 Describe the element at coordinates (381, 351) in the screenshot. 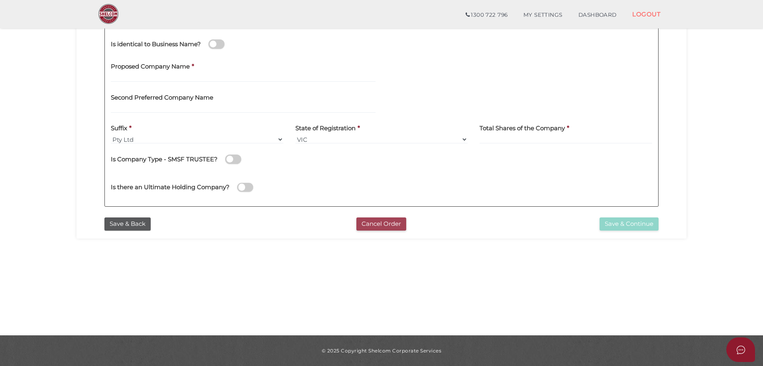

I see `div: © 2025 Copyright Shelcom Corporate Services` at that location.